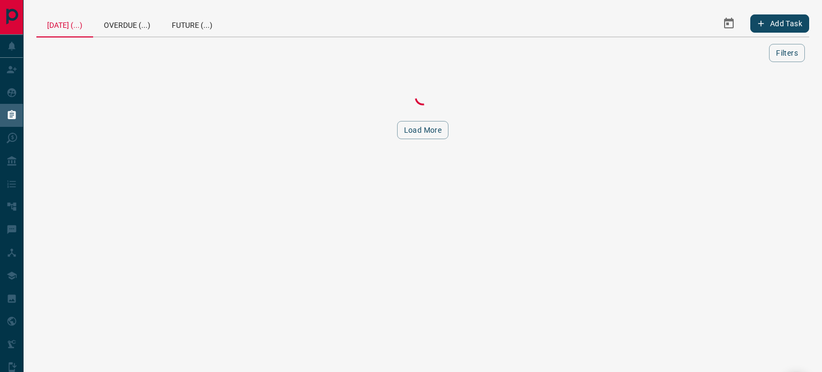  I want to click on button: Load More, so click(423, 130).